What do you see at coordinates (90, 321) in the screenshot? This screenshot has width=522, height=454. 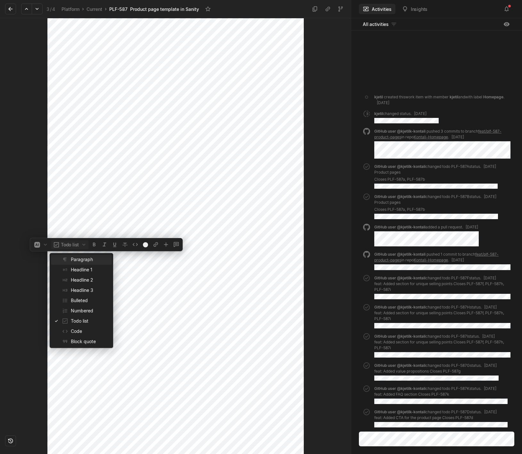 I see `span: Todo list` at bounding box center [90, 321].